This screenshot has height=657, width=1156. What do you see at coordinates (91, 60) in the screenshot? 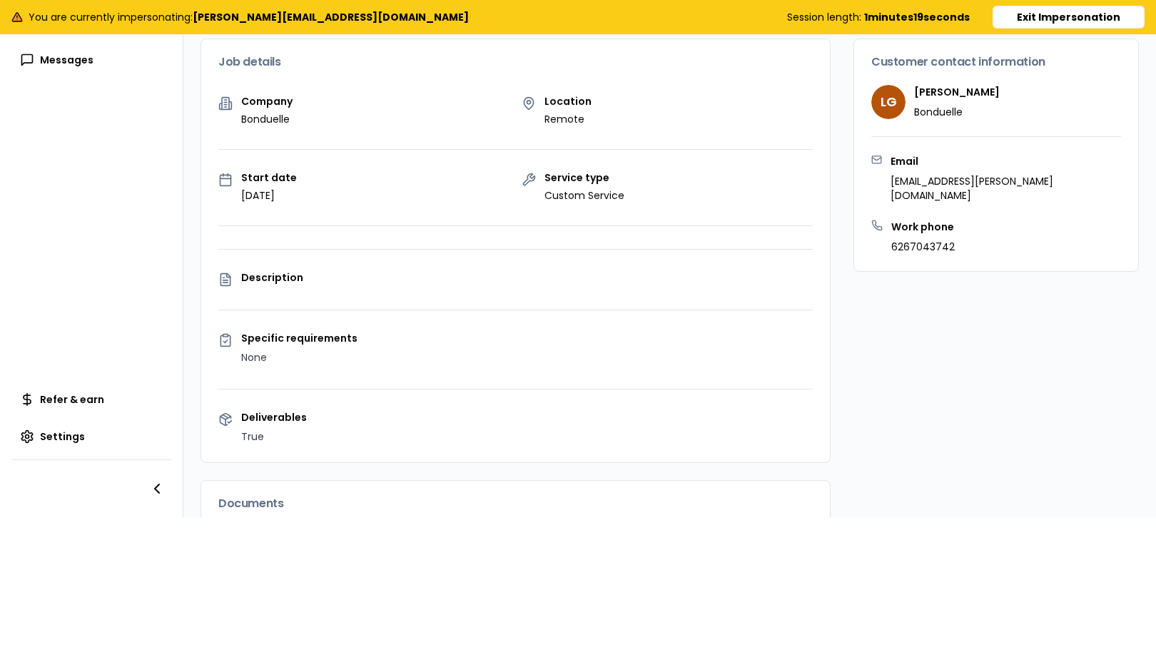
I see `a: Messages` at bounding box center [91, 60].